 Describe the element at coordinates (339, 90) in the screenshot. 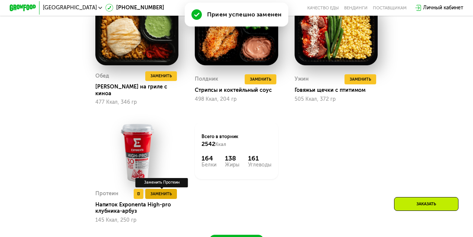

I see `div: Говяжьи щечки с птитимом` at that location.